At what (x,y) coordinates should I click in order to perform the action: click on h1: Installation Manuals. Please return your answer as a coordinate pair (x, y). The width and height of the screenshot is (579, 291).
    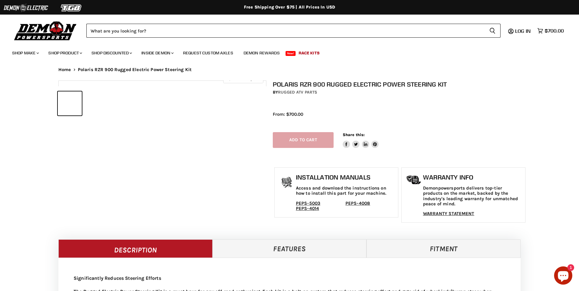
    Looking at the image, I should click on (346, 178).